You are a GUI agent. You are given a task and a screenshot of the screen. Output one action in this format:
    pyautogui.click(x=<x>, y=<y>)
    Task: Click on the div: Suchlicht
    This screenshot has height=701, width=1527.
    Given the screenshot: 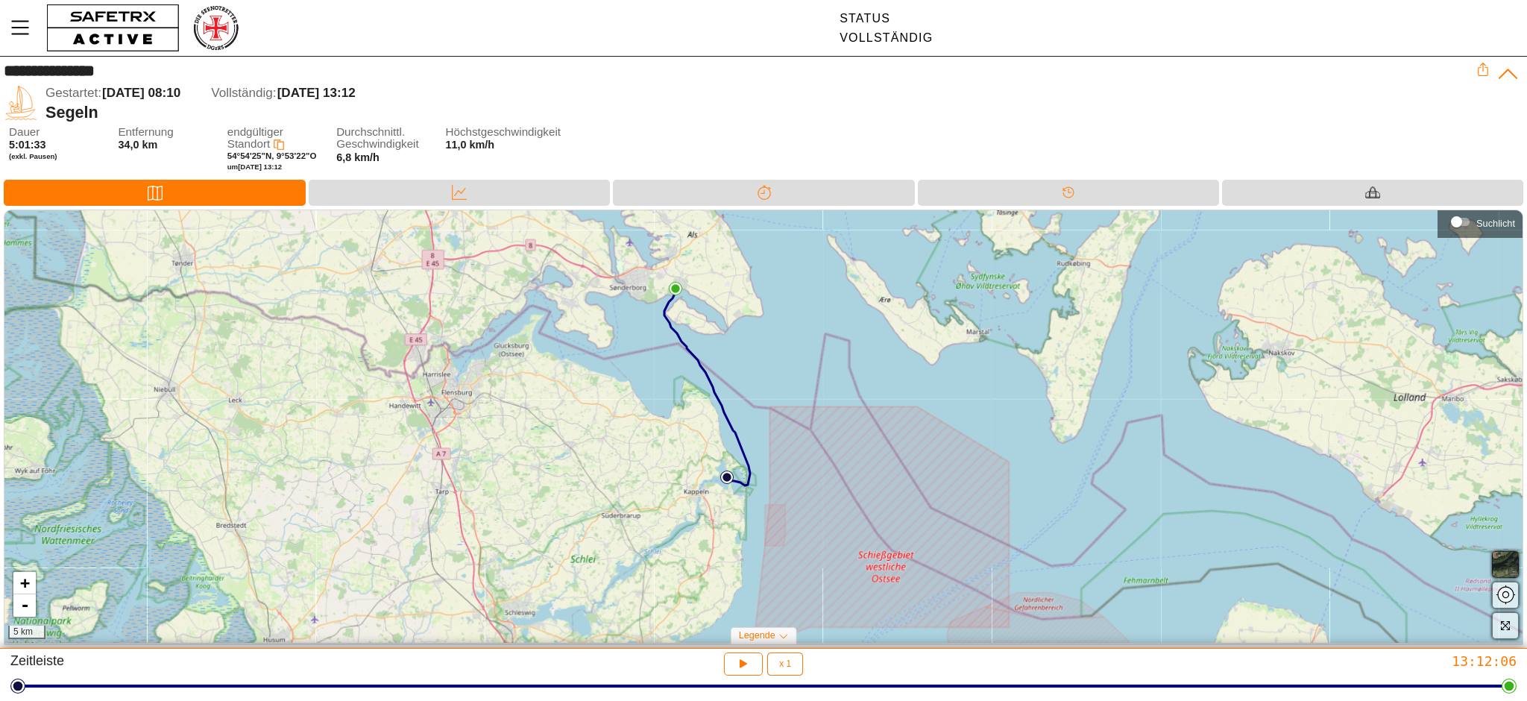 What is the action you would take?
    pyautogui.click(x=1480, y=222)
    